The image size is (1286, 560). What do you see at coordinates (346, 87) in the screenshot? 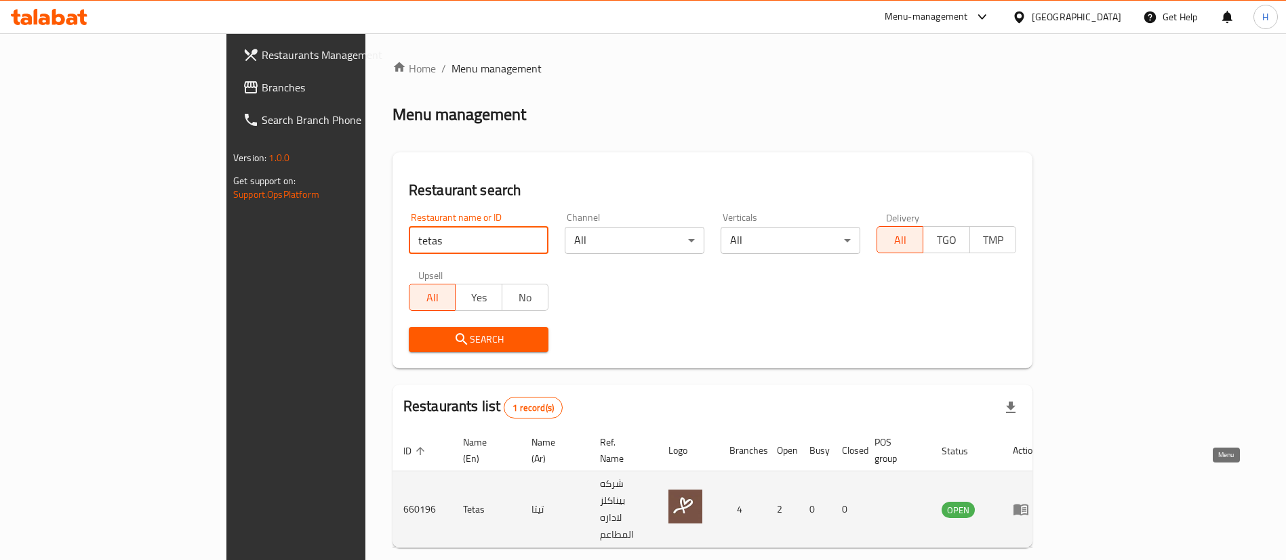
I see `span: Branches` at bounding box center [346, 87].